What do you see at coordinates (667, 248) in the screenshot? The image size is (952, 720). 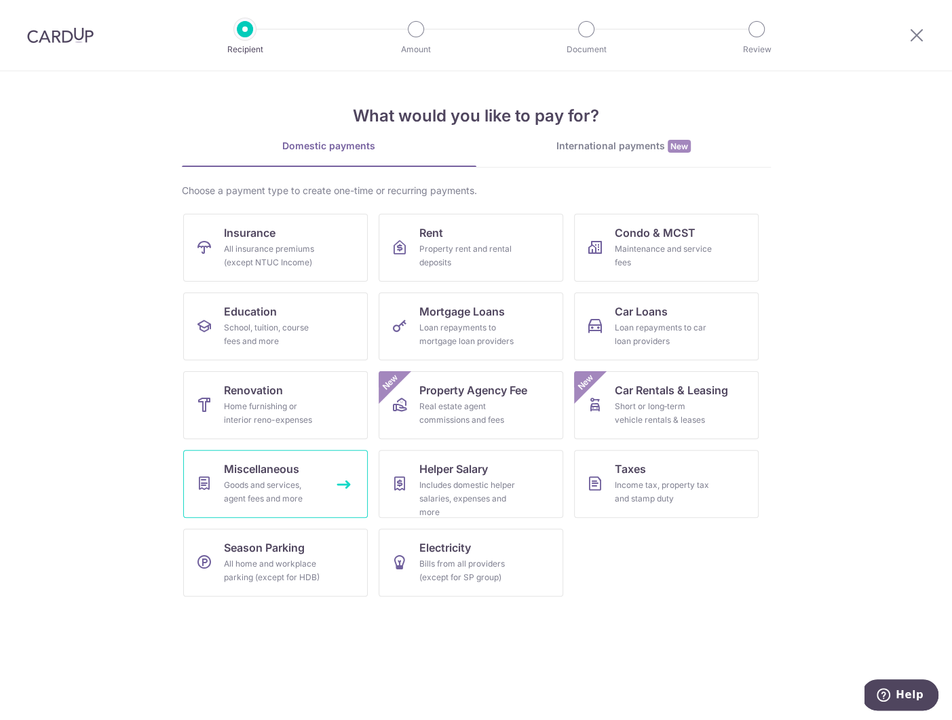 I see `a: Condo & MCSTMaintenance and service fees` at bounding box center [667, 248].